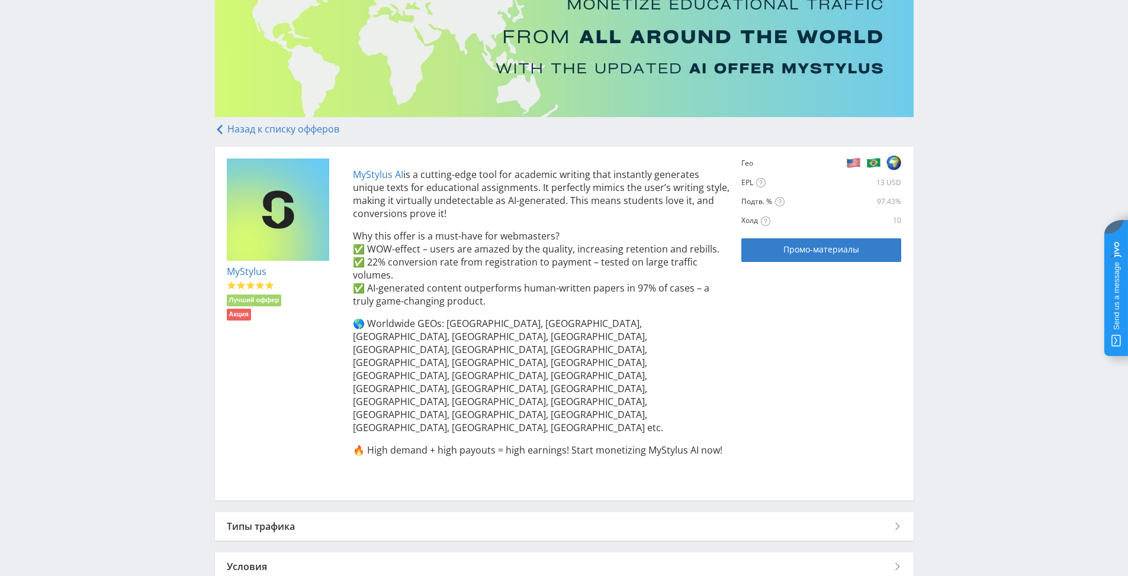 This screenshot has height=576, width=1128. What do you see at coordinates (564, 527) in the screenshot?
I see `div: Типы трафика` at bounding box center [564, 527].